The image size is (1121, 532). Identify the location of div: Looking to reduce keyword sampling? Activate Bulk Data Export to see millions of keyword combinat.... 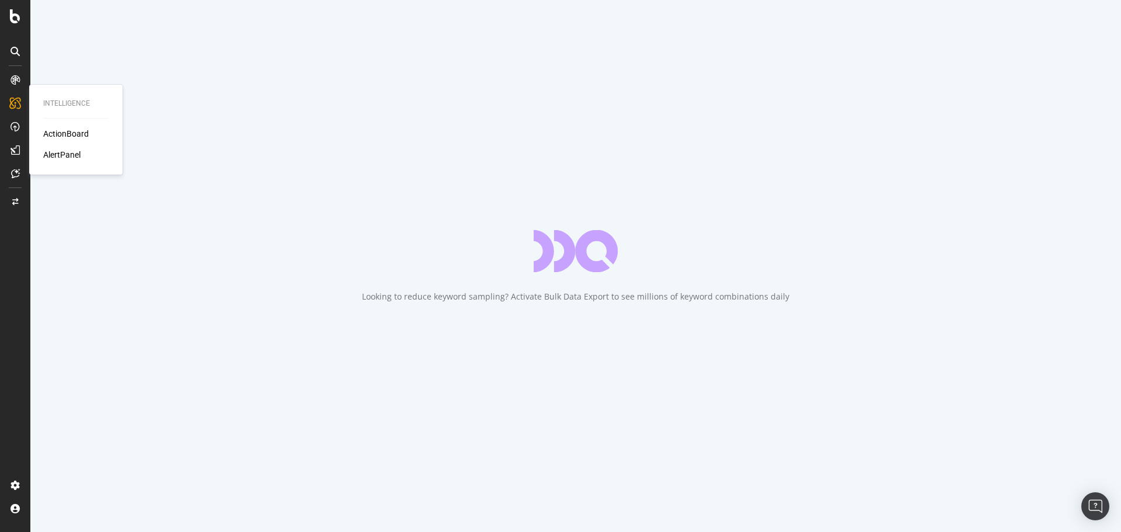
(576, 297).